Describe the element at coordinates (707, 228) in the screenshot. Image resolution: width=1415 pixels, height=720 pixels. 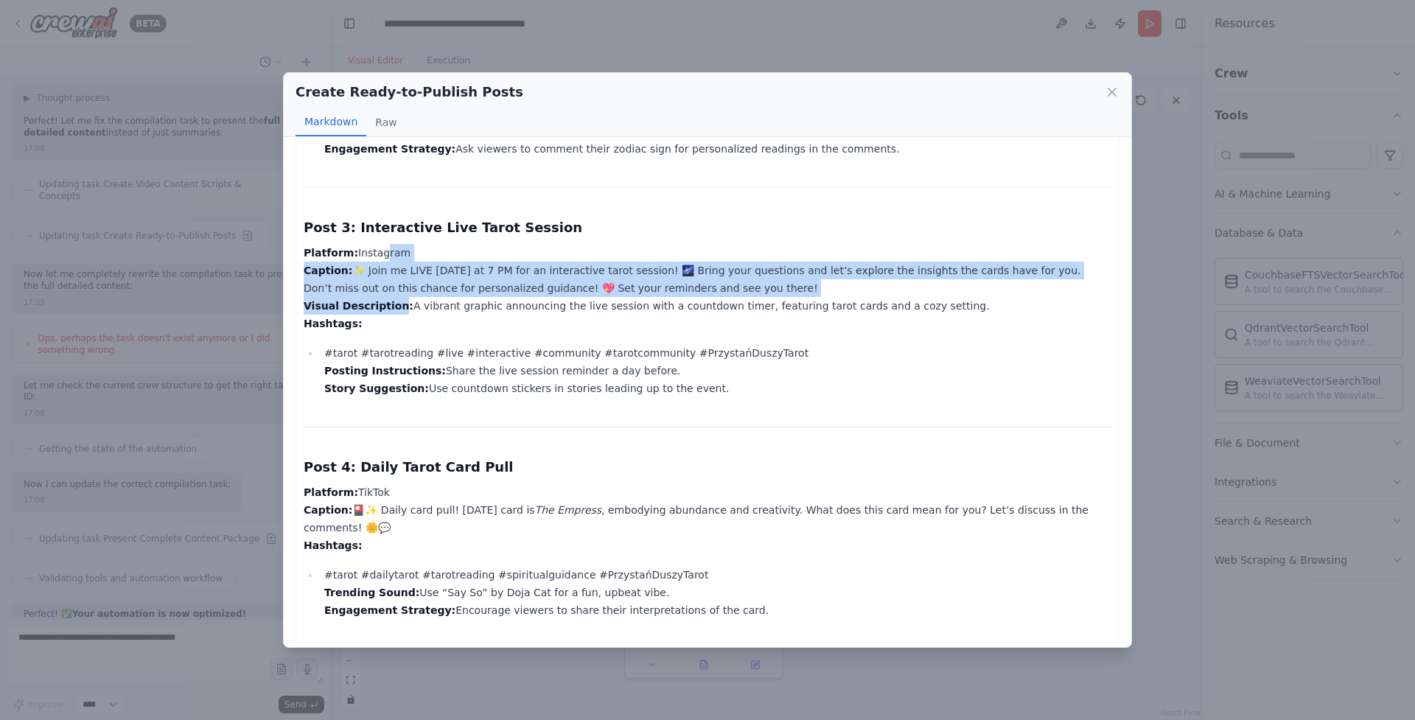
I see `h3: Post 3: Interactive Live Tarot Session` at that location.